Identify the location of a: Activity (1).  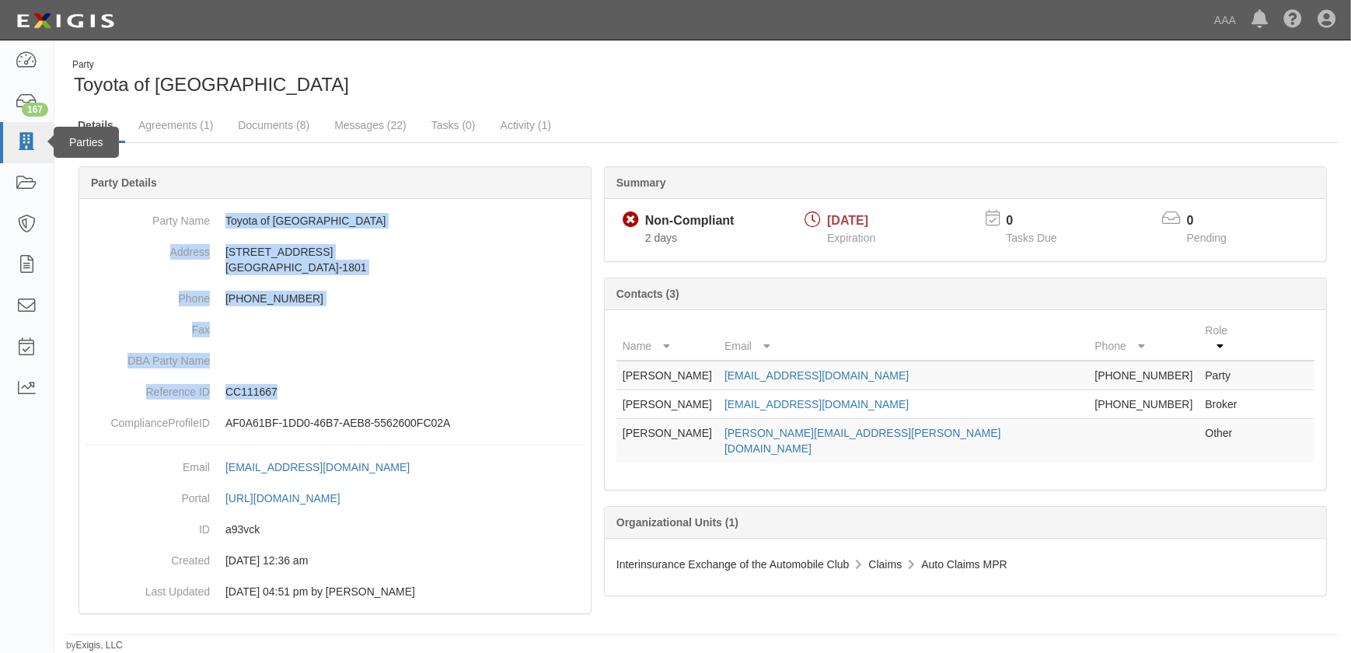
(526, 125).